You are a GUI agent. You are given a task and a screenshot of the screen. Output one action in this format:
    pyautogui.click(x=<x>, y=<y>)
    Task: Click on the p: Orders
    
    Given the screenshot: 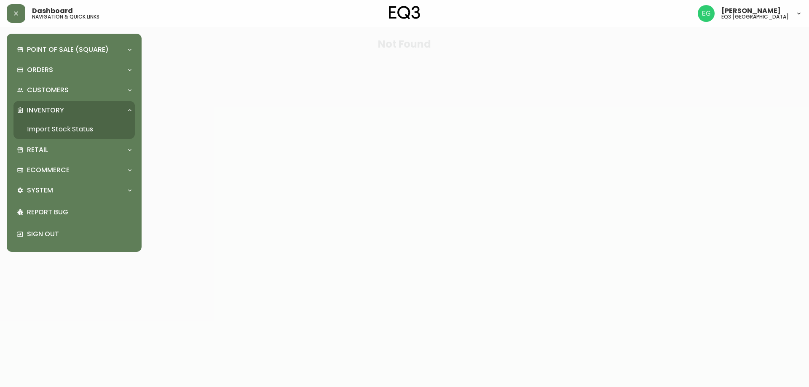 What is the action you would take?
    pyautogui.click(x=40, y=70)
    